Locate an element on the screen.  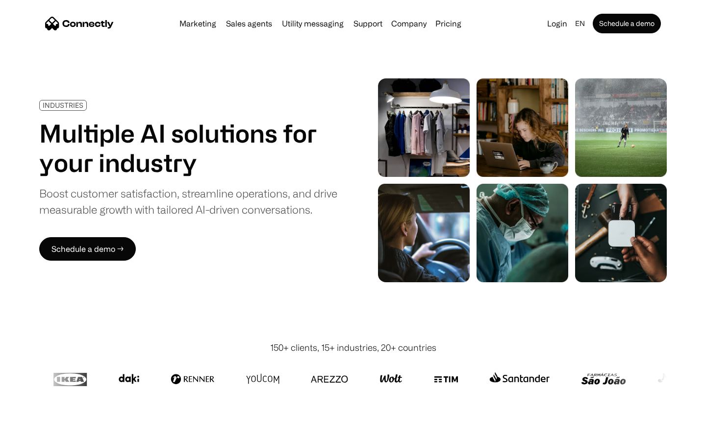
a: Pricing is located at coordinates (448, 24).